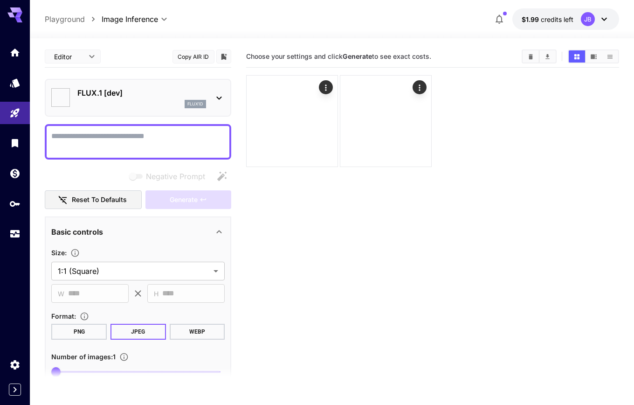 This screenshot has height=405, width=634. Describe the element at coordinates (15, 203) in the screenshot. I see `div: API Keys` at that location.